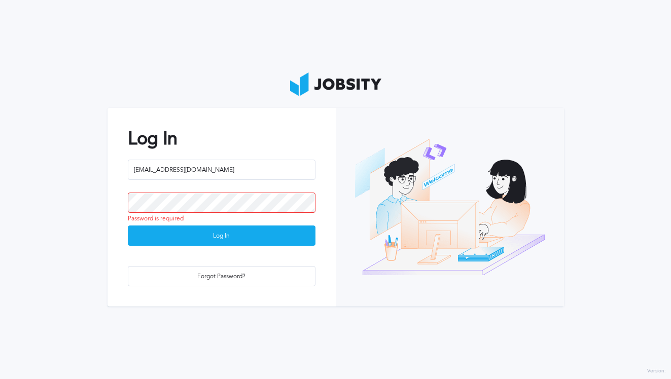  I want to click on a: Forgot Password?, so click(222, 276).